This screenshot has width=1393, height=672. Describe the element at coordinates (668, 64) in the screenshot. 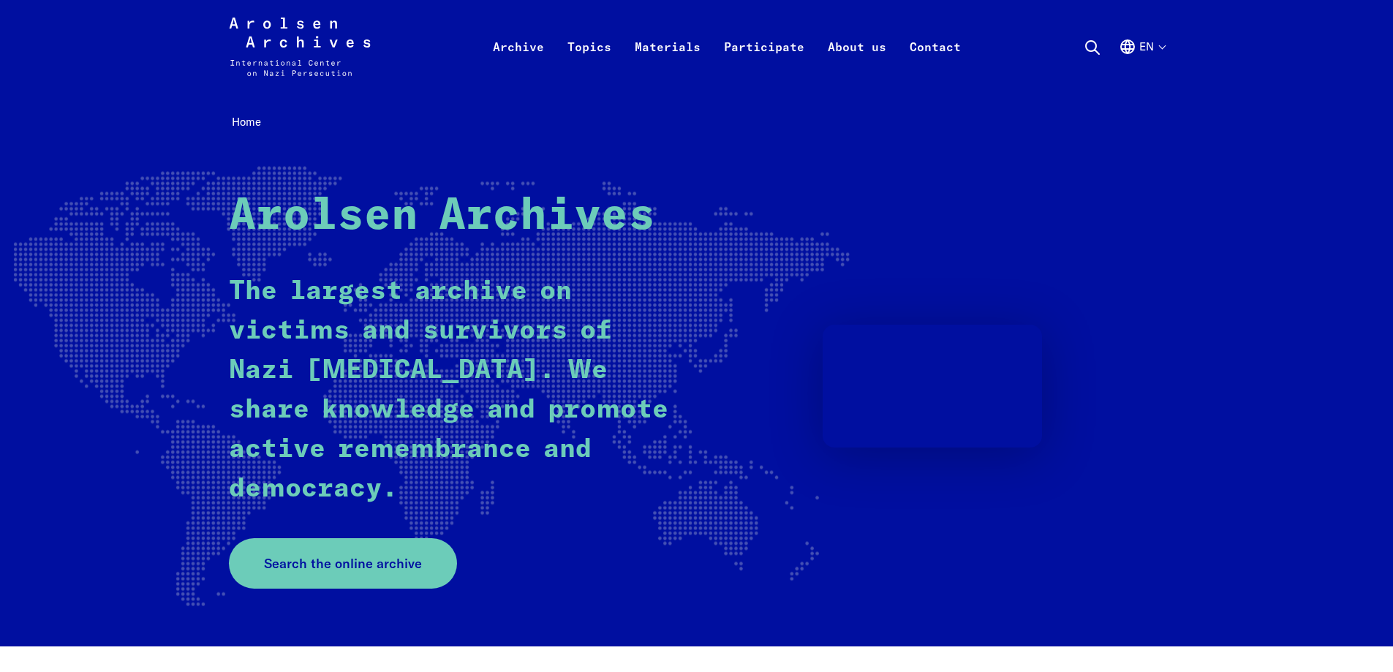

I see `a: Materials` at that location.